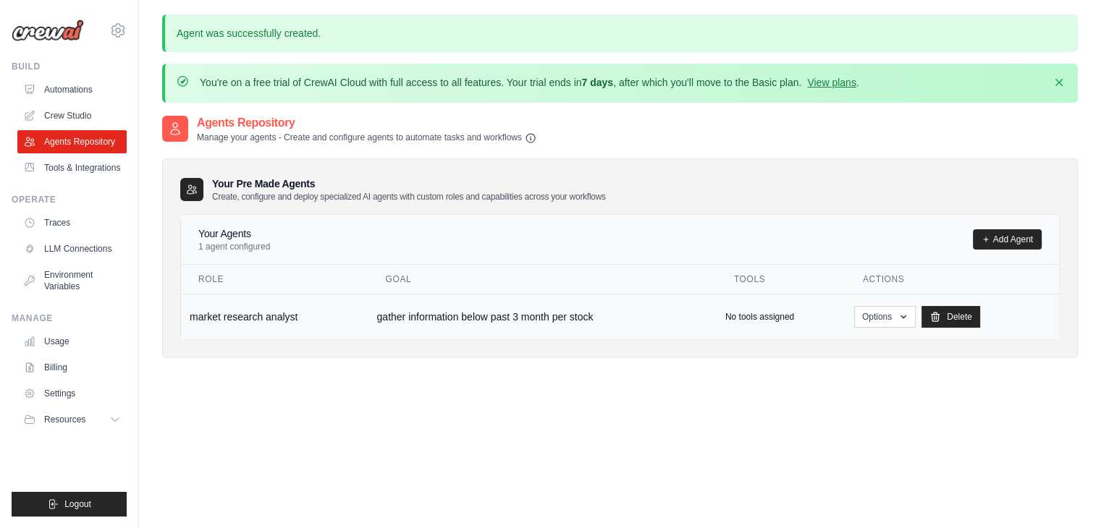 Image resolution: width=1101 pixels, height=528 pixels. What do you see at coordinates (72, 368) in the screenshot?
I see `a: Billing` at bounding box center [72, 368].